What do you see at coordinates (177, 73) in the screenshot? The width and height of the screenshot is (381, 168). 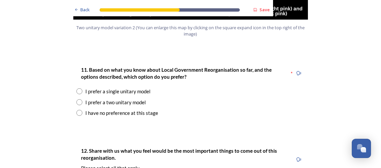 I see `strong: 11. Based on what you know about Local Government Reorganisation so far, and the options describe...` at bounding box center [177, 73].